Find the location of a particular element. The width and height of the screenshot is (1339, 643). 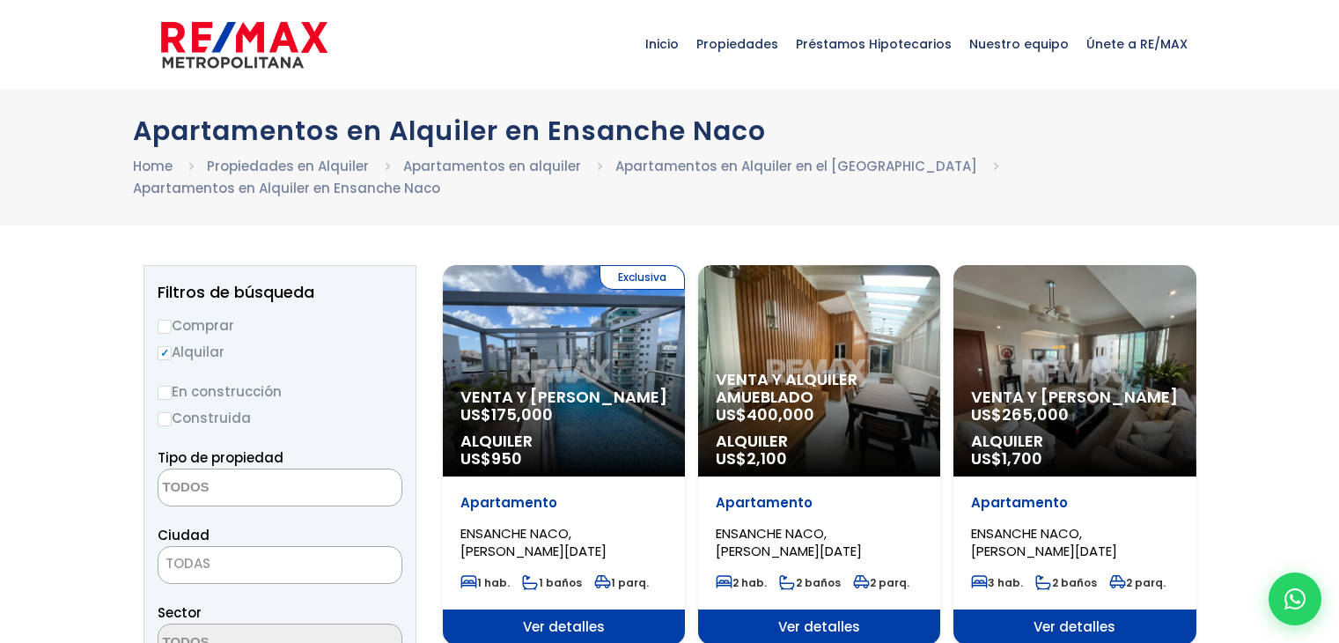

a: Propiedades en Alquiler is located at coordinates (288, 166).